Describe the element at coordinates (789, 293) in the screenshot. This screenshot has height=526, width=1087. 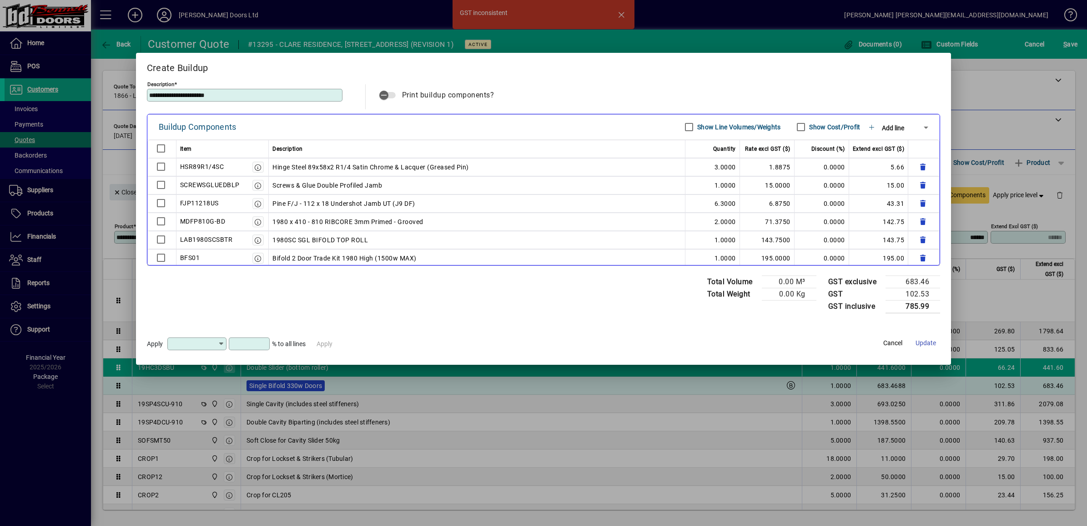
I see `td: 0.00 Kg` at that location.